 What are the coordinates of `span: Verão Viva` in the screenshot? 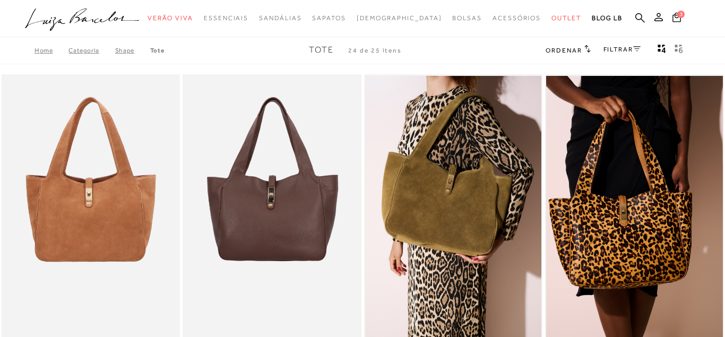 It's located at (170, 18).